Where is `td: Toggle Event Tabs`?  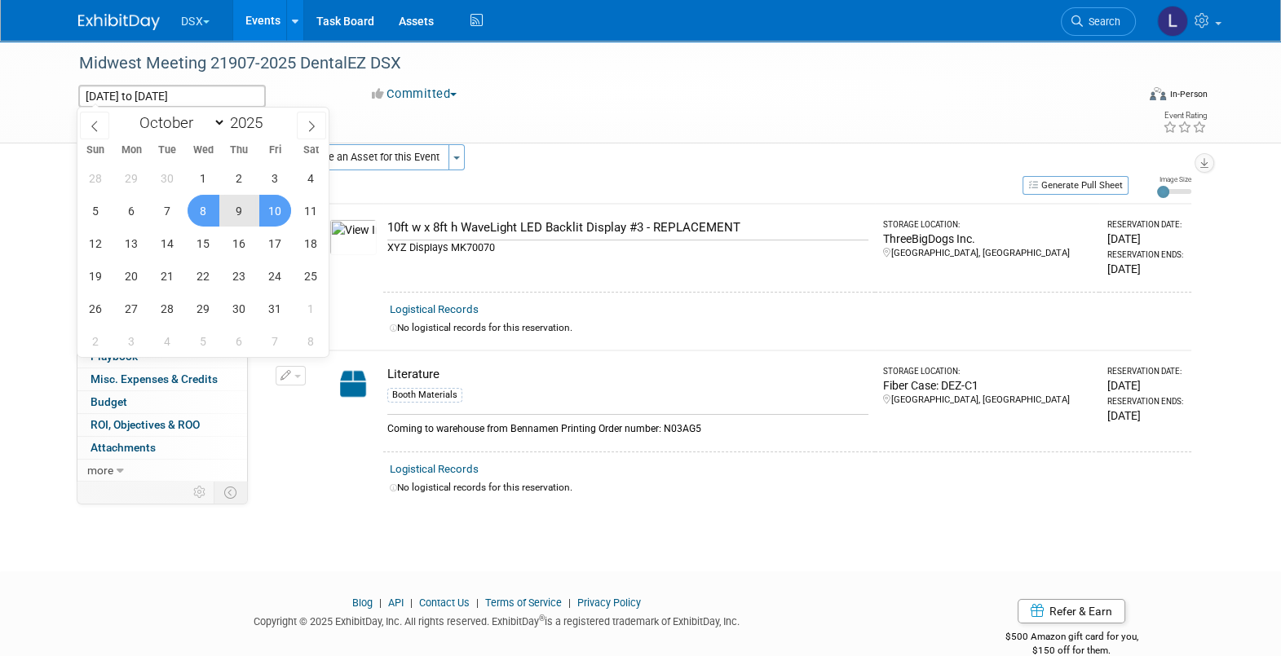 td: Toggle Event Tabs is located at coordinates (230, 492).